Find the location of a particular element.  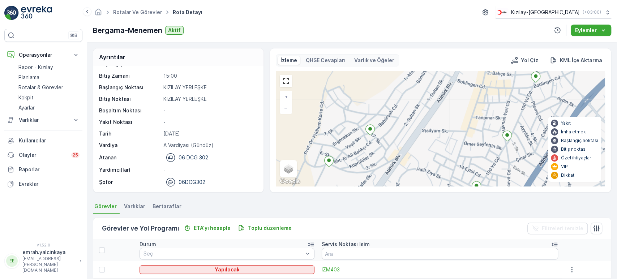

p: Ayrıntılar is located at coordinates (112, 57).